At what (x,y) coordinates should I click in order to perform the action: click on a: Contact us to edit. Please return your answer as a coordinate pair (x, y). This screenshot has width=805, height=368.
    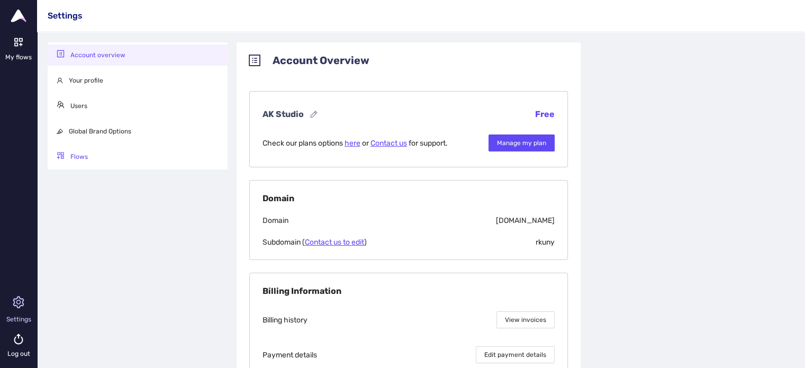
    Looking at the image, I should click on (334, 242).